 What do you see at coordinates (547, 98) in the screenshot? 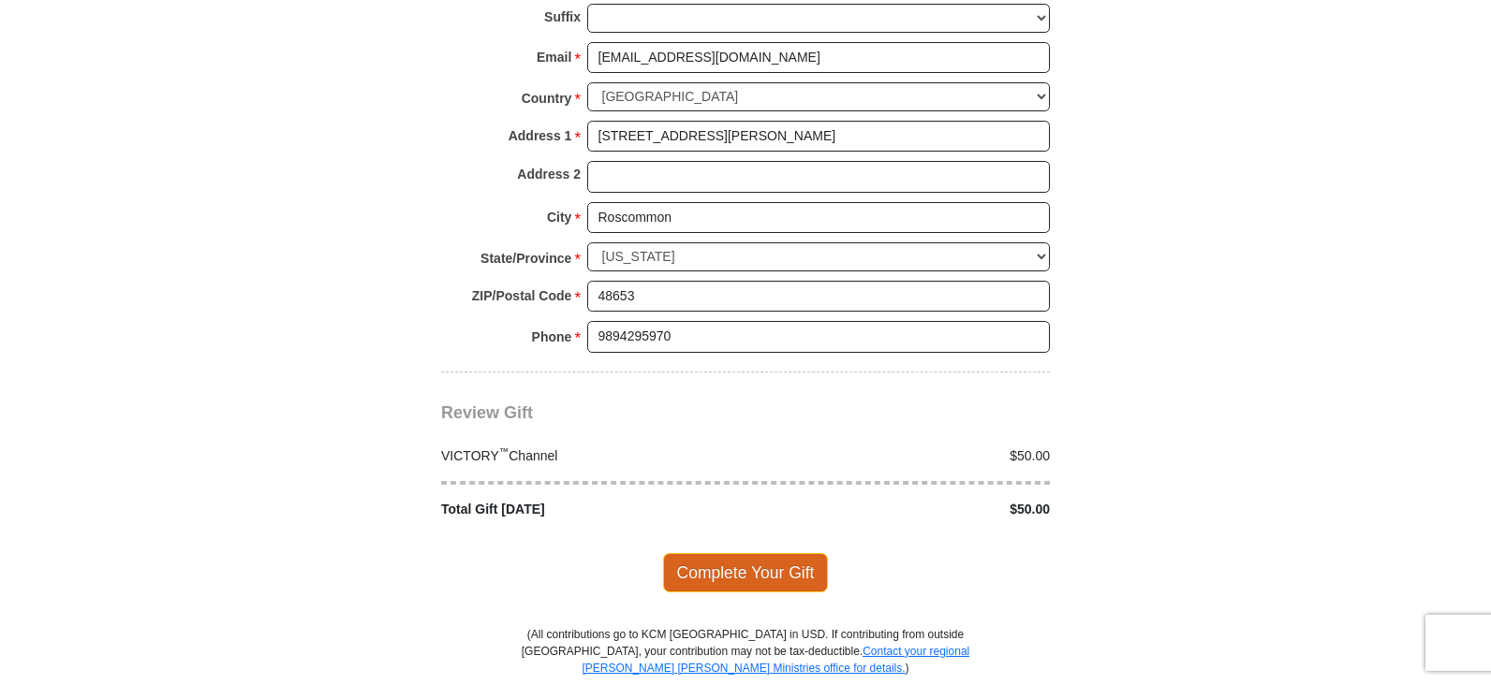
I see `strong: Country` at bounding box center [547, 98].